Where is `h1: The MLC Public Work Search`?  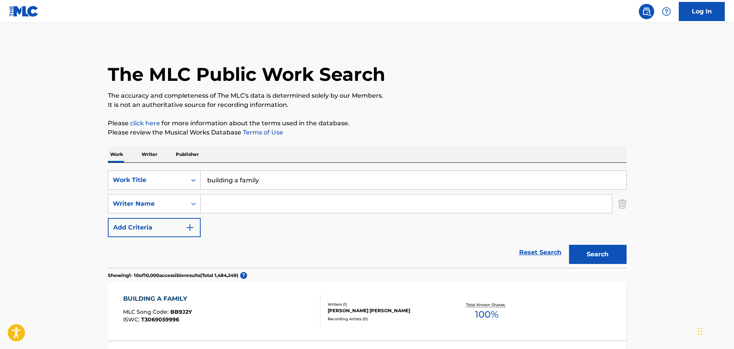 h1: The MLC Public Work Search is located at coordinates (246, 74).